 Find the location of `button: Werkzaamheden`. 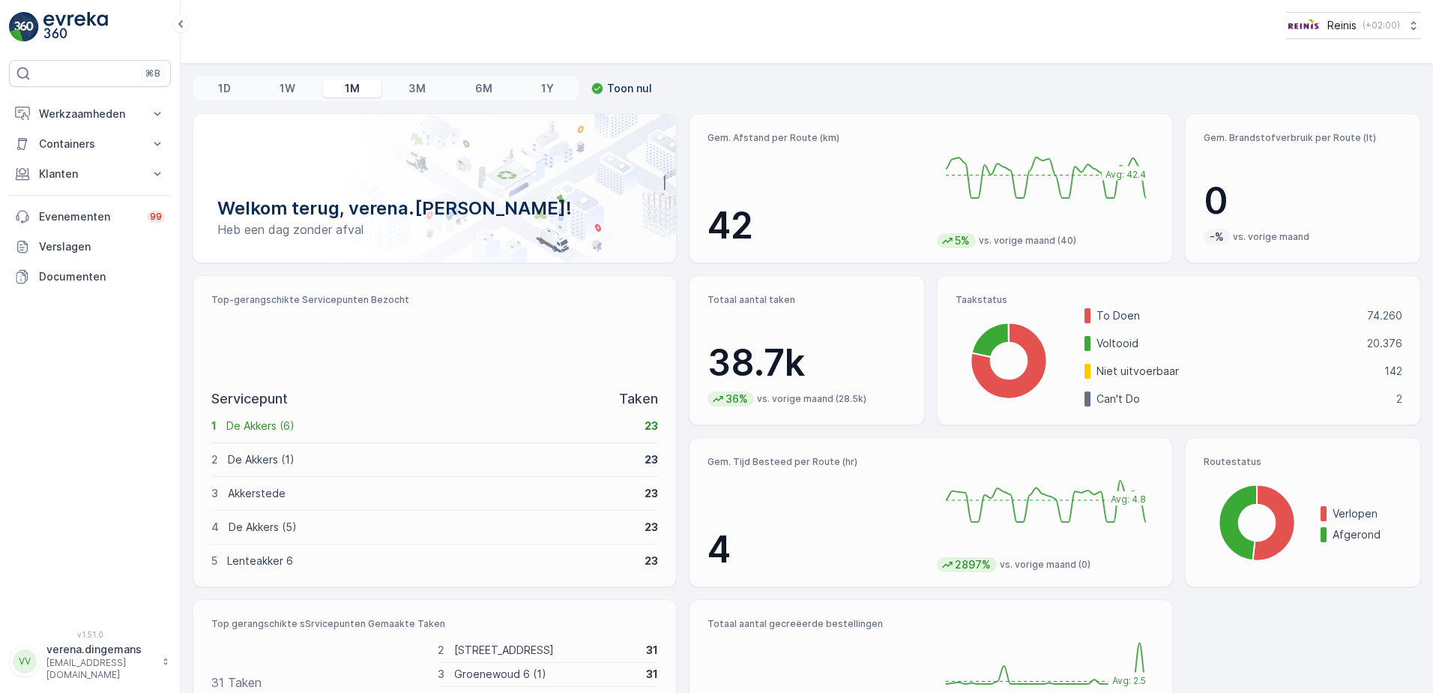

button: Werkzaamheden is located at coordinates (90, 114).